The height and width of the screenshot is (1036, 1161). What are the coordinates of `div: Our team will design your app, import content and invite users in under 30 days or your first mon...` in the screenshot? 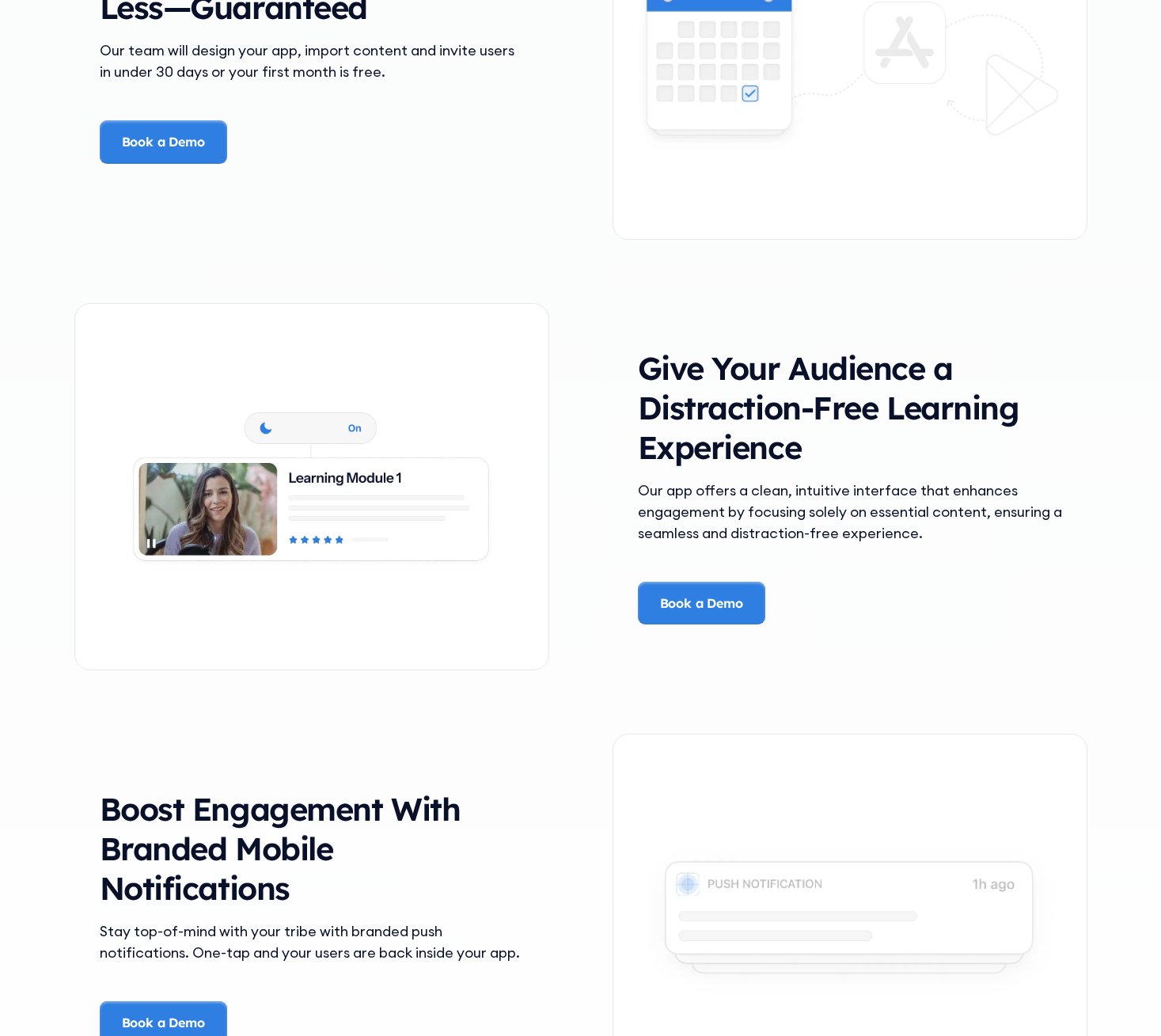 It's located at (311, 61).